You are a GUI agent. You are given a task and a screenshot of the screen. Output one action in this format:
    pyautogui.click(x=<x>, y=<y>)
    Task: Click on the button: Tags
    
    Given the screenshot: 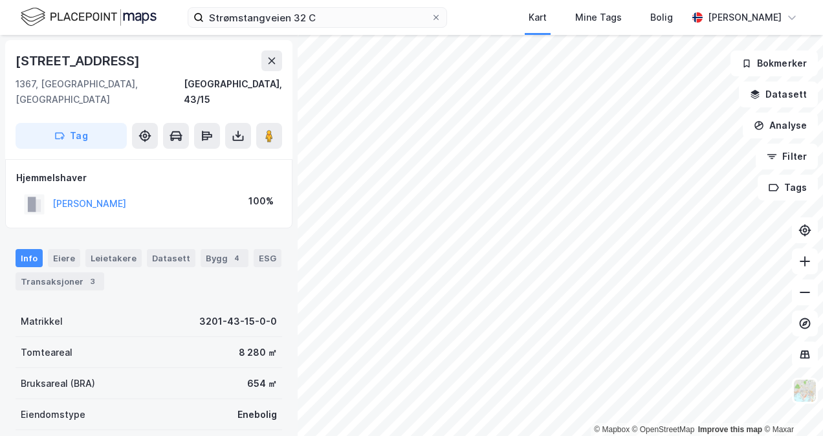 What is the action you would take?
    pyautogui.click(x=787, y=188)
    